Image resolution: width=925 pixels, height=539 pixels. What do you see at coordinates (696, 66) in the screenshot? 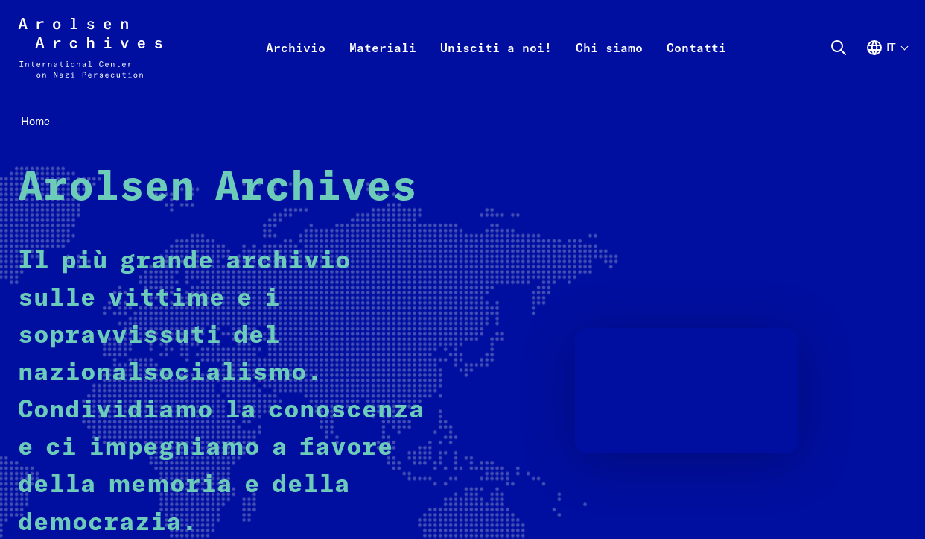
I see `a: Contatti` at bounding box center [696, 66].